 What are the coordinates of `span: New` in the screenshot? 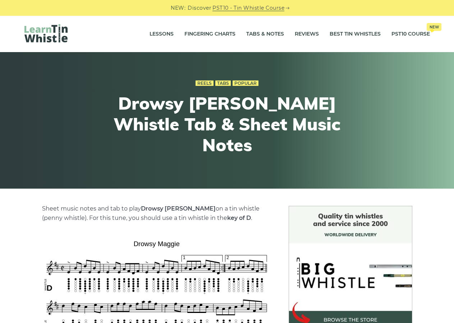 It's located at (434, 27).